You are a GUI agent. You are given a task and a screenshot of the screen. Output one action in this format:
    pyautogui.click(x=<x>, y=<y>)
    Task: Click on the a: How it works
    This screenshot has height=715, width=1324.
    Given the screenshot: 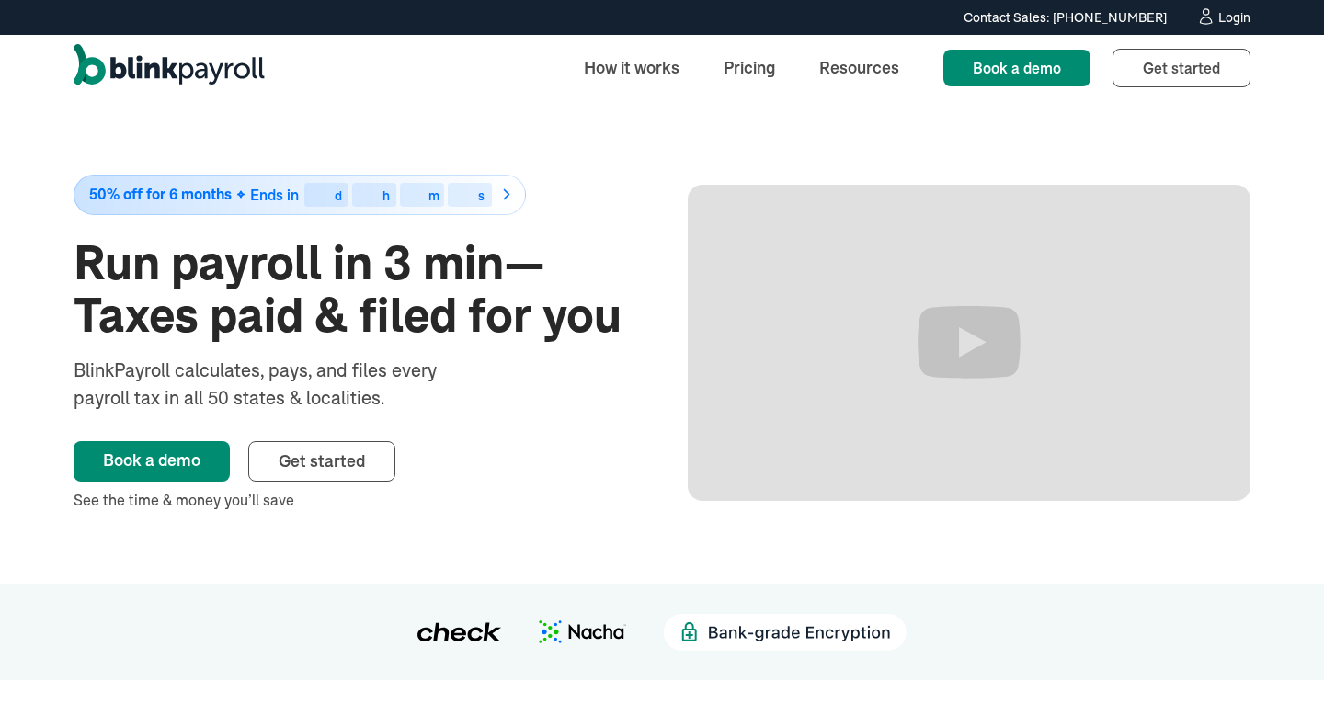 What is the action you would take?
    pyautogui.click(x=631, y=67)
    